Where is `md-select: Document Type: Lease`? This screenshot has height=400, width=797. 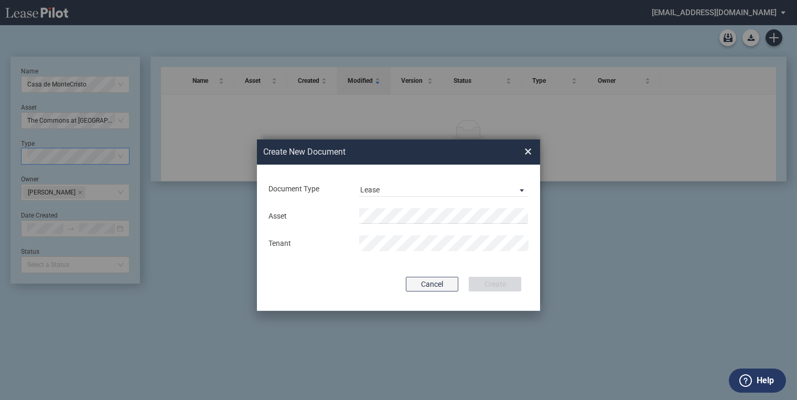
md-select: Document Type: Lease is located at coordinates (444, 189).